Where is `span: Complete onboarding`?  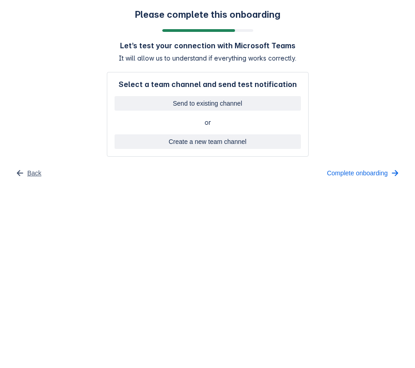
span: Complete onboarding is located at coordinates (358, 173).